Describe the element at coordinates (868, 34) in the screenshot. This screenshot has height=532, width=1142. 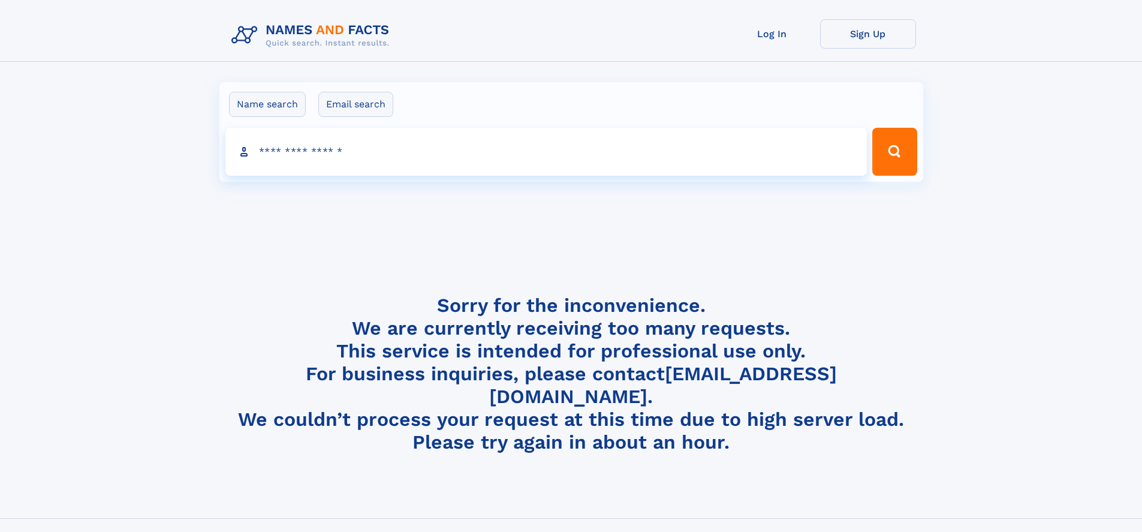
I see `a: Sign Up` at that location.